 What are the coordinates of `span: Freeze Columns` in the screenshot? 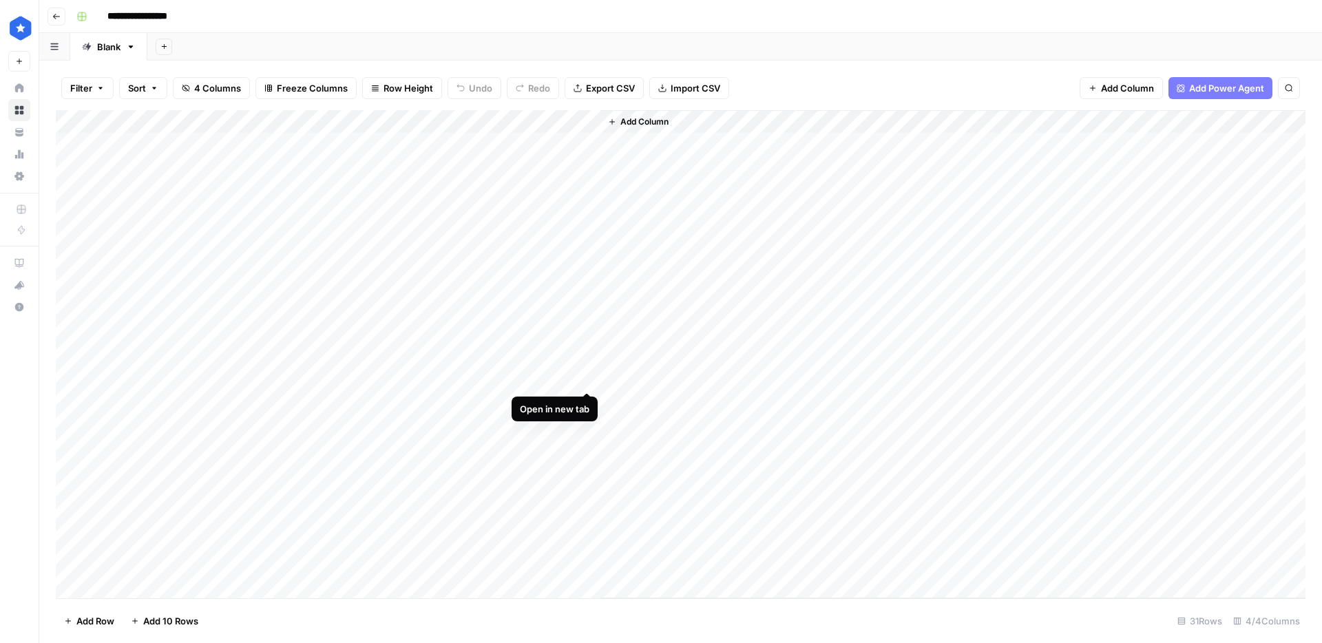 It's located at (312, 88).